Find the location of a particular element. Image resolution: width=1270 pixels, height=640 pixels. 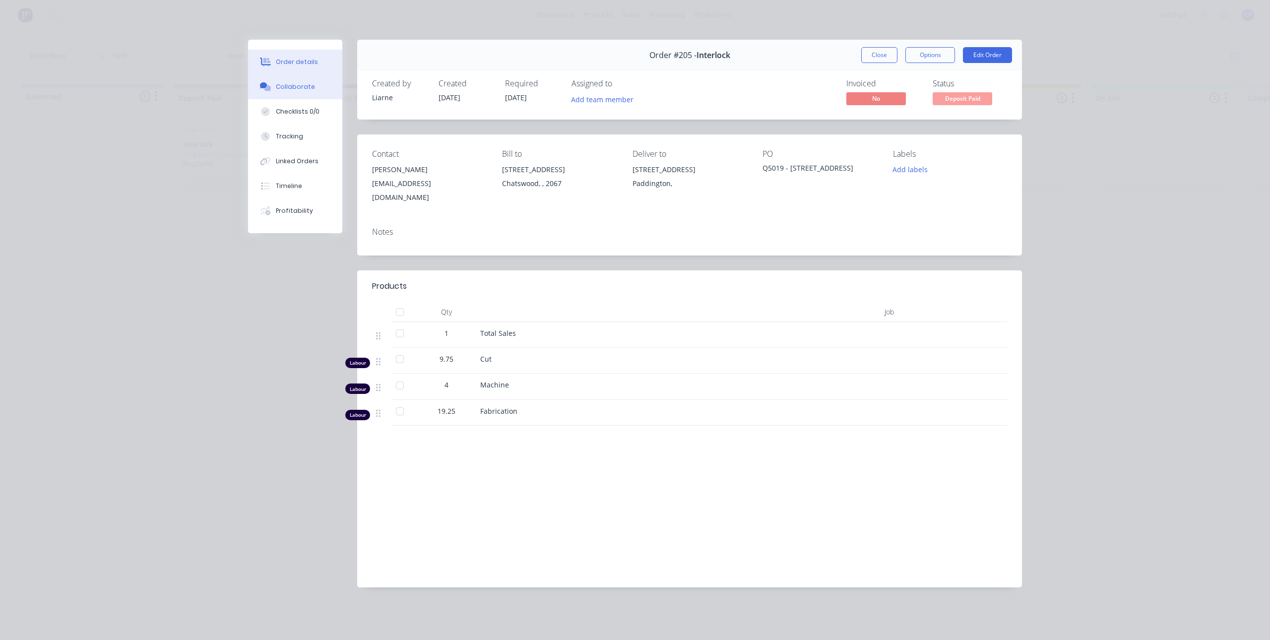

span: 1 is located at coordinates (447, 333).